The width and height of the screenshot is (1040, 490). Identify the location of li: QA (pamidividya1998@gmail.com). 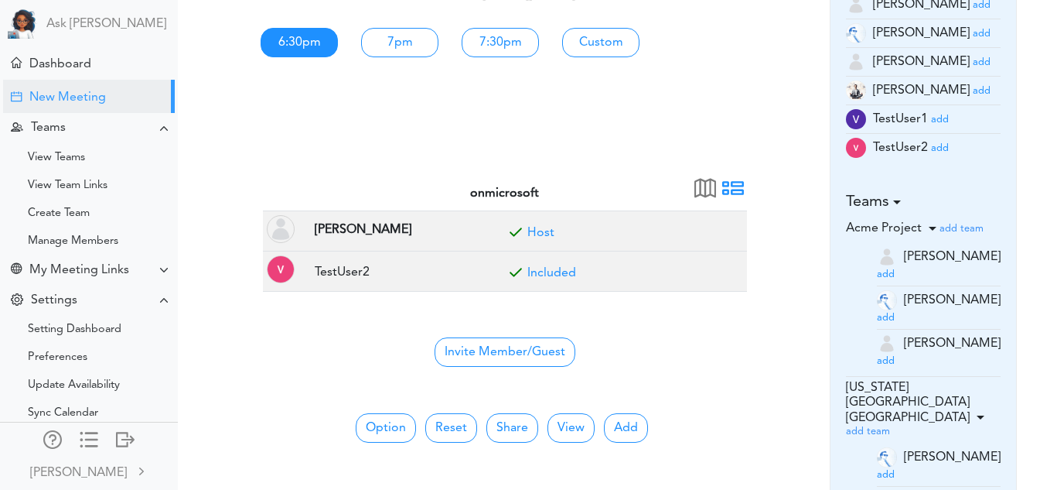
(923, 119).